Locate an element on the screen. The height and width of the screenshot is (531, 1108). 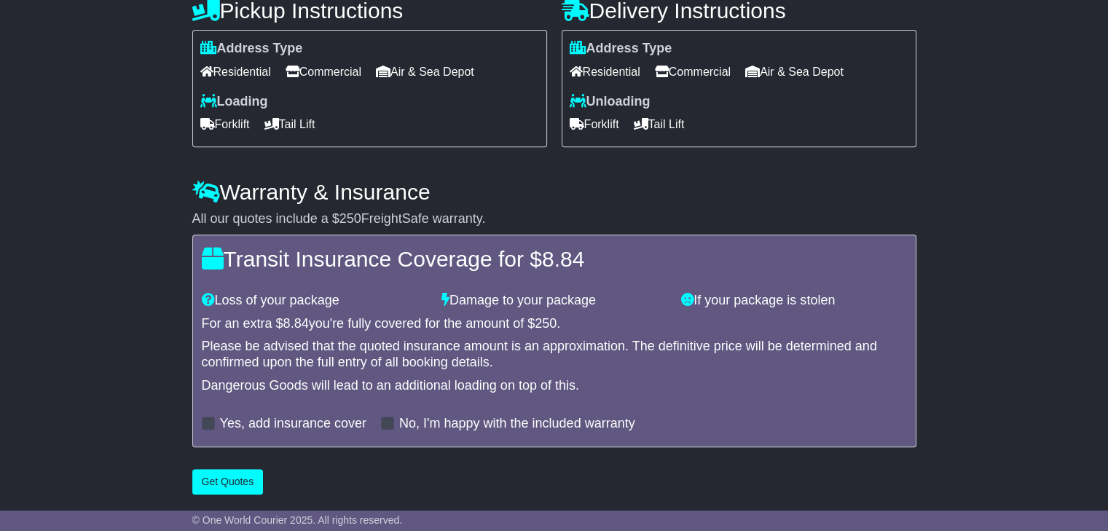
h4: Warranty & Insurance is located at coordinates (554, 192).